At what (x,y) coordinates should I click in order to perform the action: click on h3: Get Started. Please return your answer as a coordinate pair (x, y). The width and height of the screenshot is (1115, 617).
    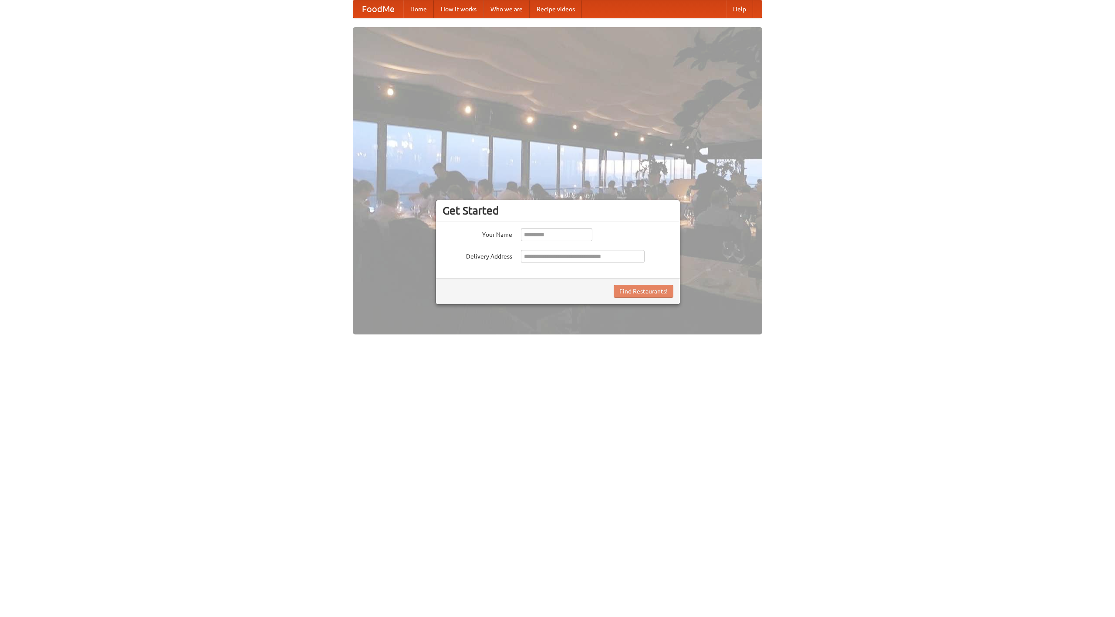
    Looking at the image, I should click on (558, 210).